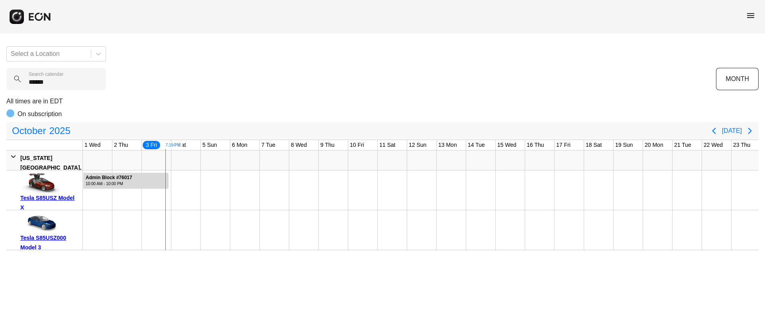  What do you see at coordinates (594, 145) in the screenshot?
I see `div: 18 Sat` at bounding box center [594, 145].